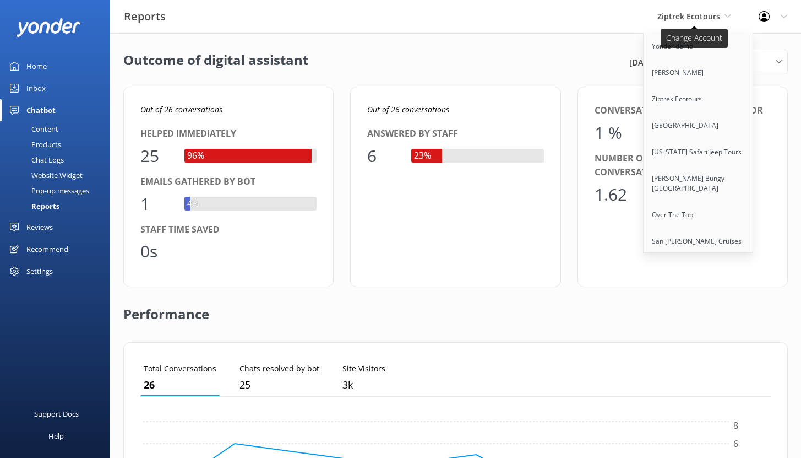 This screenshot has width=801, height=458. What do you see at coordinates (364, 368) in the screenshot?
I see `p: Site Visitors` at bounding box center [364, 368].